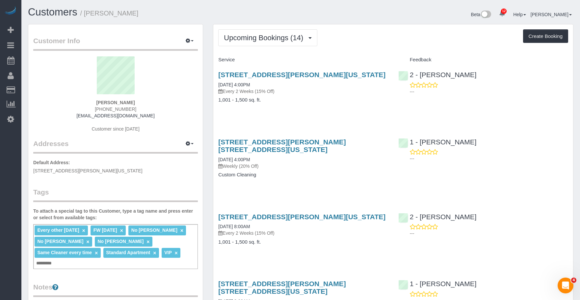  I want to click on button: Upcoming Bookings (14), so click(268, 38).